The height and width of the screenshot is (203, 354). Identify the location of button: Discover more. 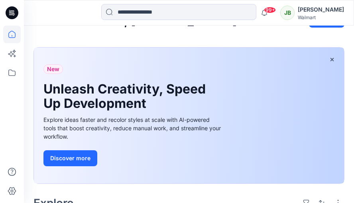
(70, 158).